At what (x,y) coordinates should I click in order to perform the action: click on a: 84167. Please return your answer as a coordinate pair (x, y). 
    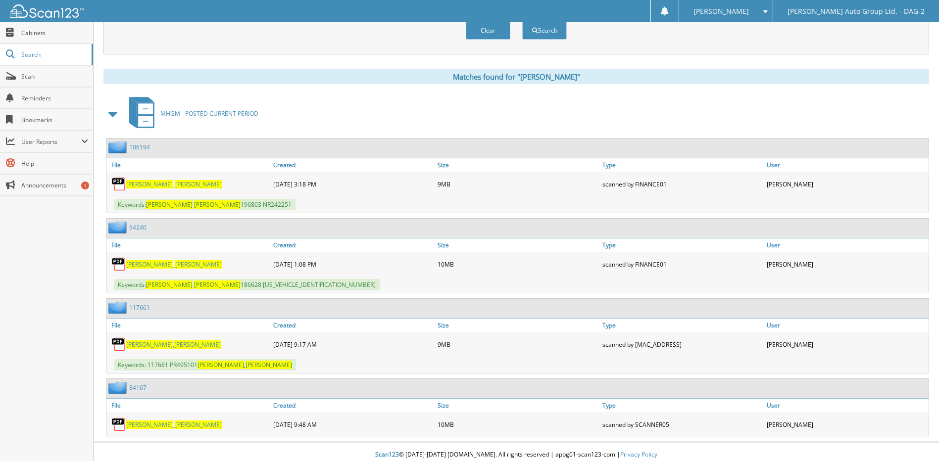
    Looking at the image, I should click on (138, 387).